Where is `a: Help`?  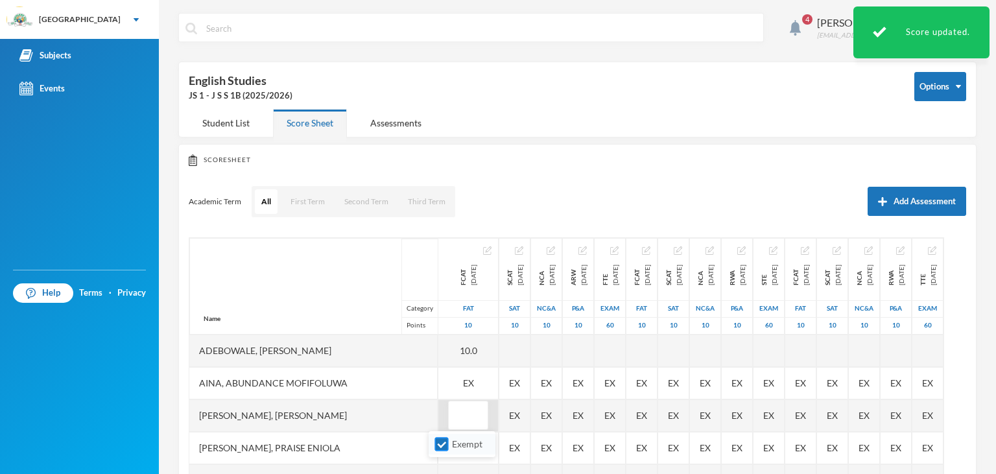 a: Help is located at coordinates (43, 293).